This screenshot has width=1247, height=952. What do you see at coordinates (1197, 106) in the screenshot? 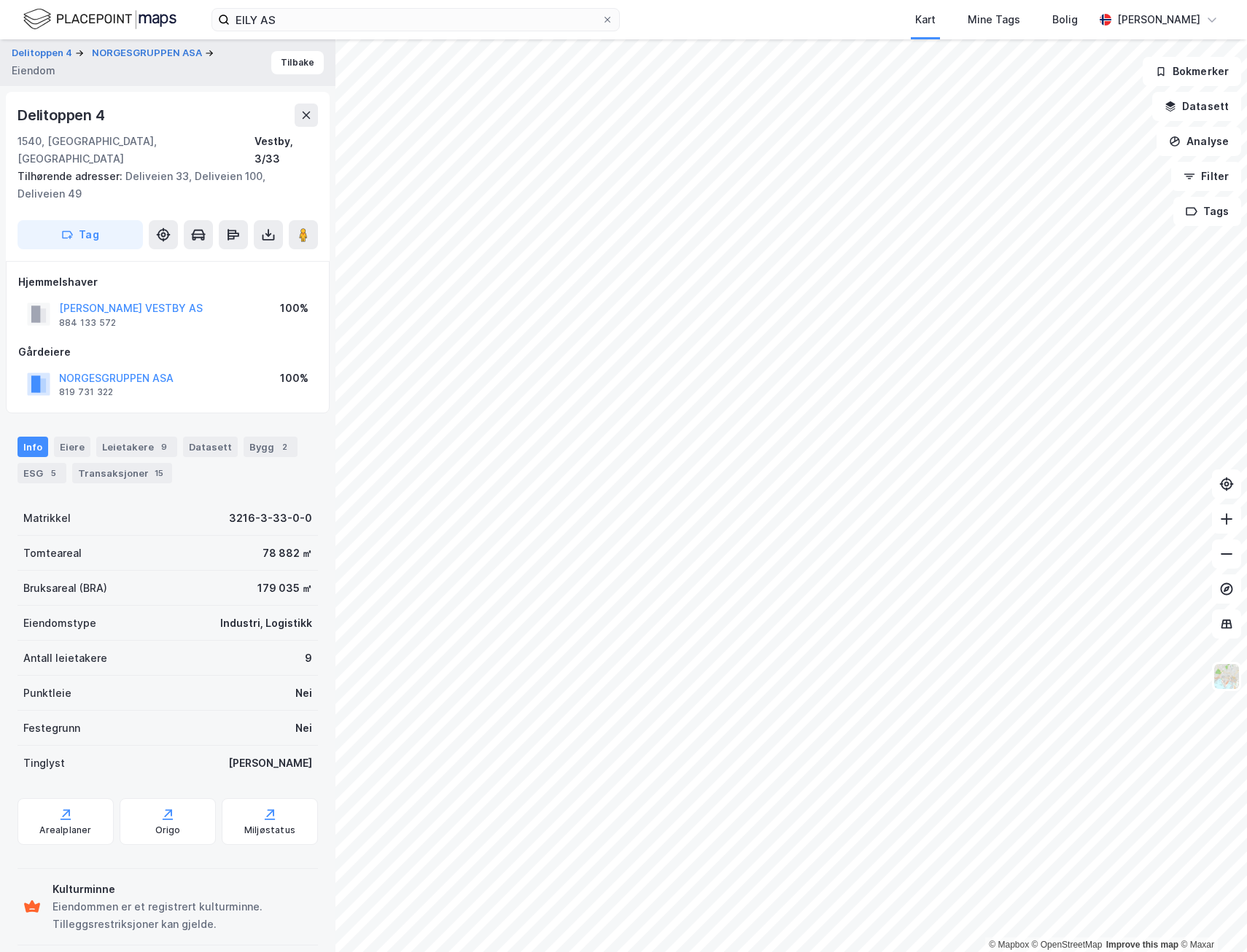
I see `button: Datasett` at bounding box center [1197, 106].